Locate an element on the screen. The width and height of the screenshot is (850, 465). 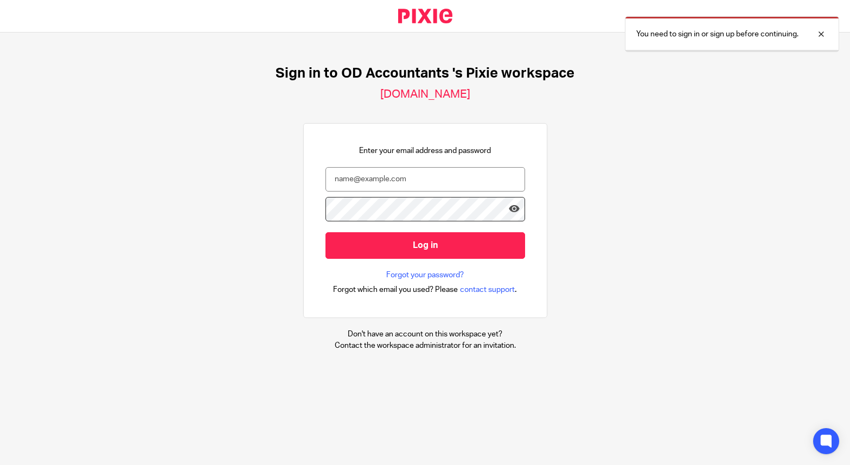
p: You need to sign in or sign up before continuing. is located at coordinates (717, 34).